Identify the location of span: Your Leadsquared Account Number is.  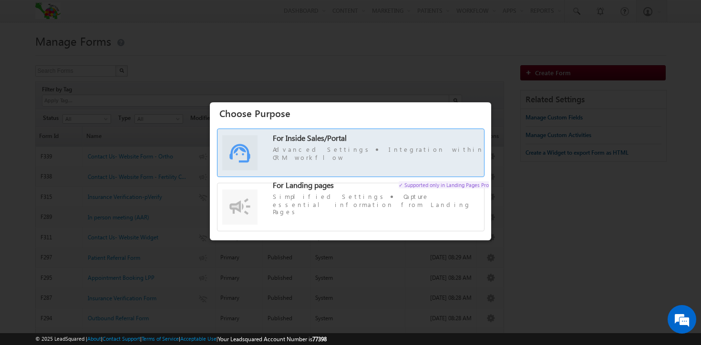
(272, 339).